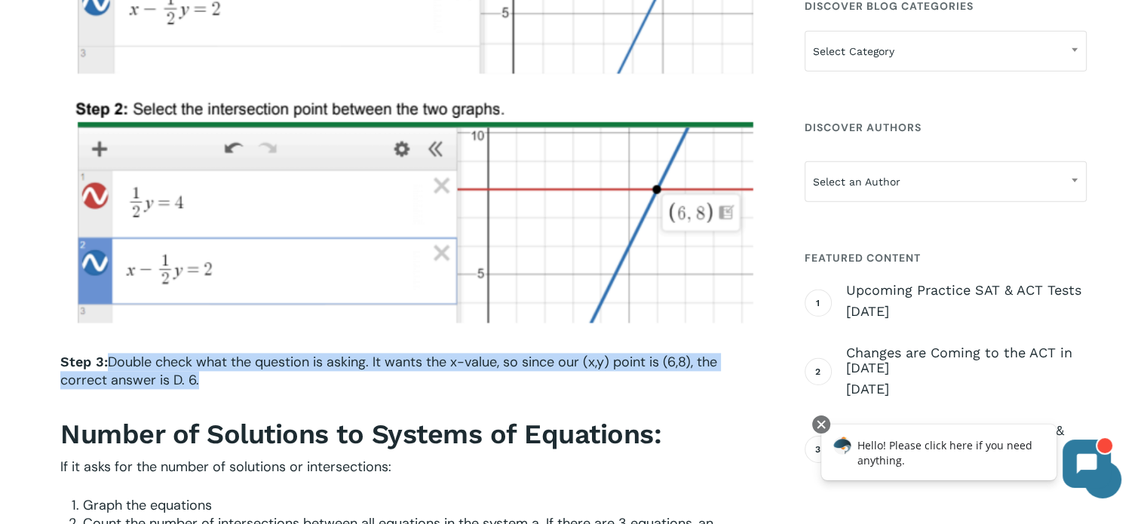 This screenshot has width=1147, height=524. I want to click on span: Upcoming Practice SAT & ACT Tests, so click(966, 290).